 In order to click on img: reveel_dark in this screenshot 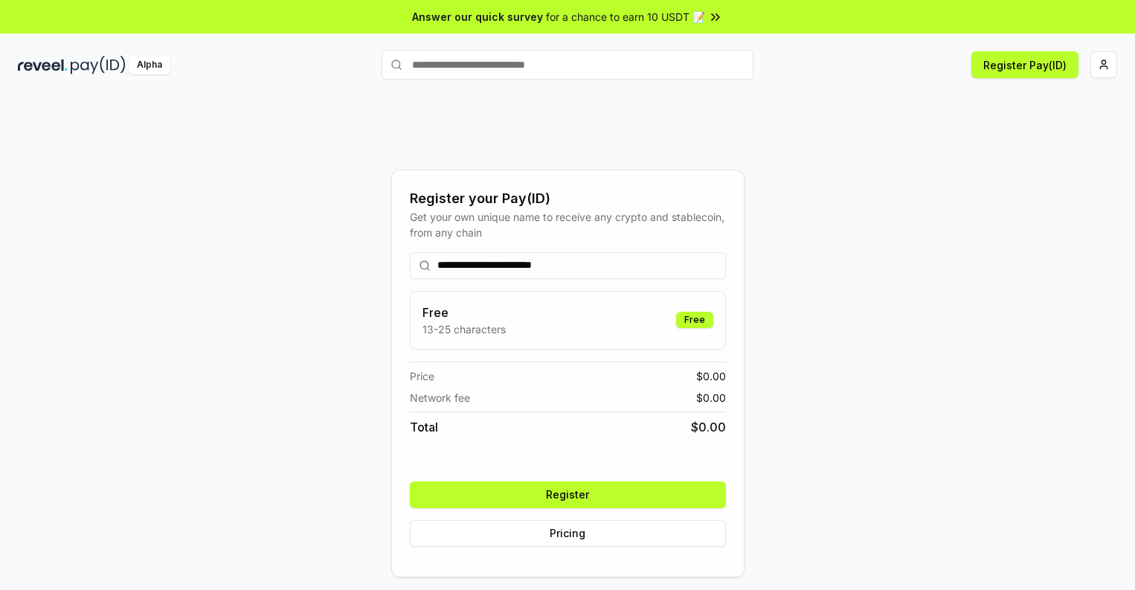, I will do `click(42, 65)`.